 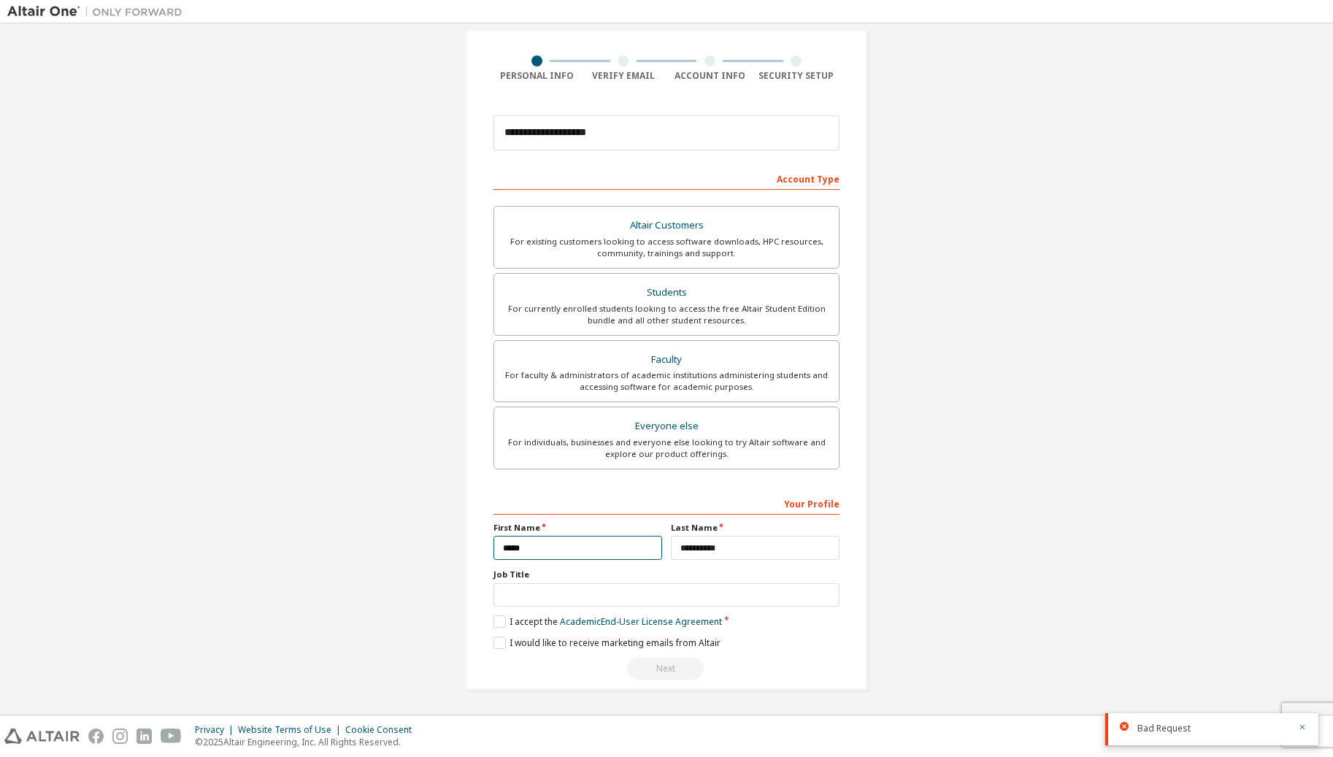 What do you see at coordinates (537, 76) in the screenshot?
I see `div: Personal Info` at bounding box center [537, 76].